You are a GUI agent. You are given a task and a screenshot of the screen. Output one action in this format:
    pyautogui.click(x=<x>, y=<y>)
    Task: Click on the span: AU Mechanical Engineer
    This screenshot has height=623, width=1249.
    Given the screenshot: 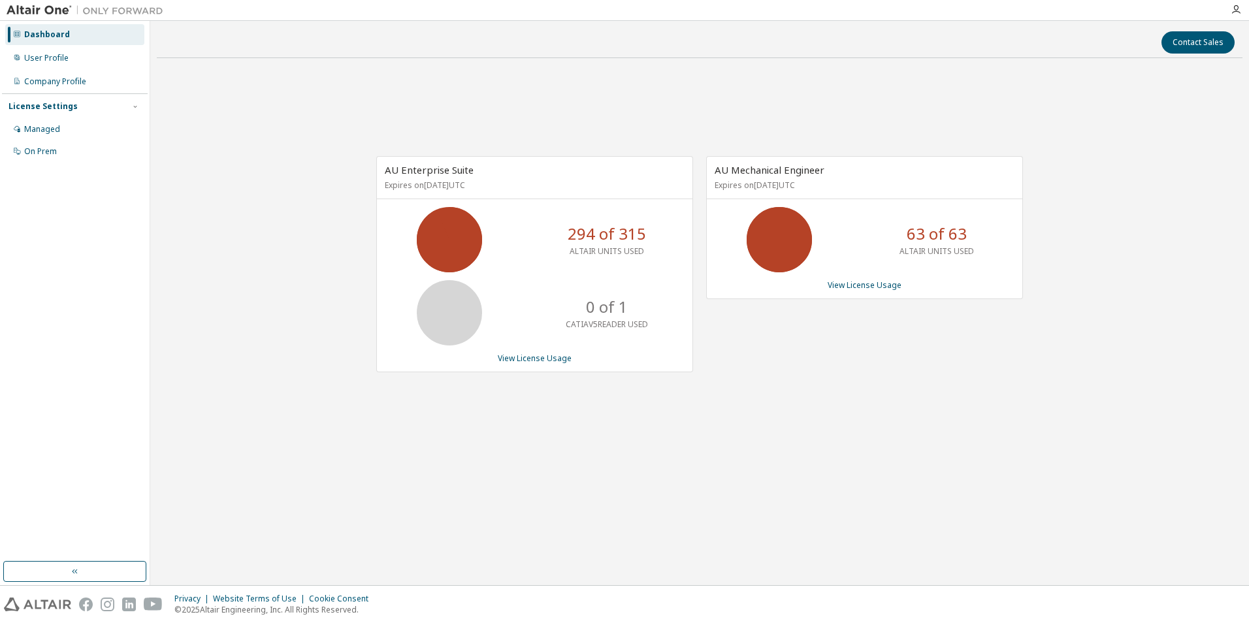 What is the action you would take?
    pyautogui.click(x=770, y=170)
    